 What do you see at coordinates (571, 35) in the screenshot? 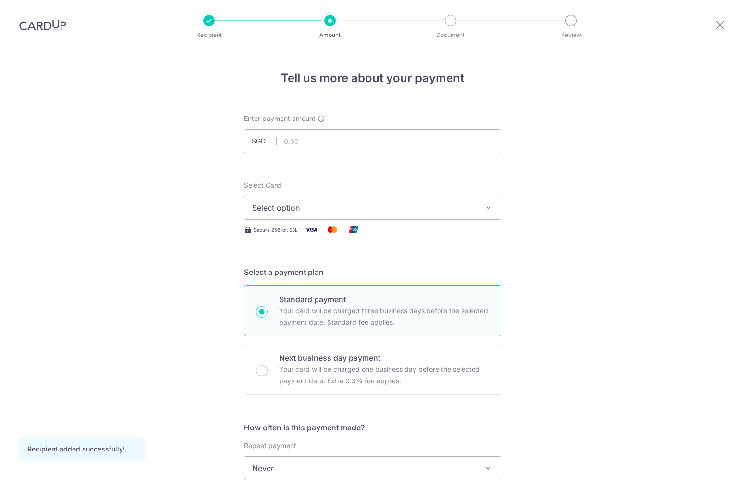
I see `p: Review` at bounding box center [571, 35].